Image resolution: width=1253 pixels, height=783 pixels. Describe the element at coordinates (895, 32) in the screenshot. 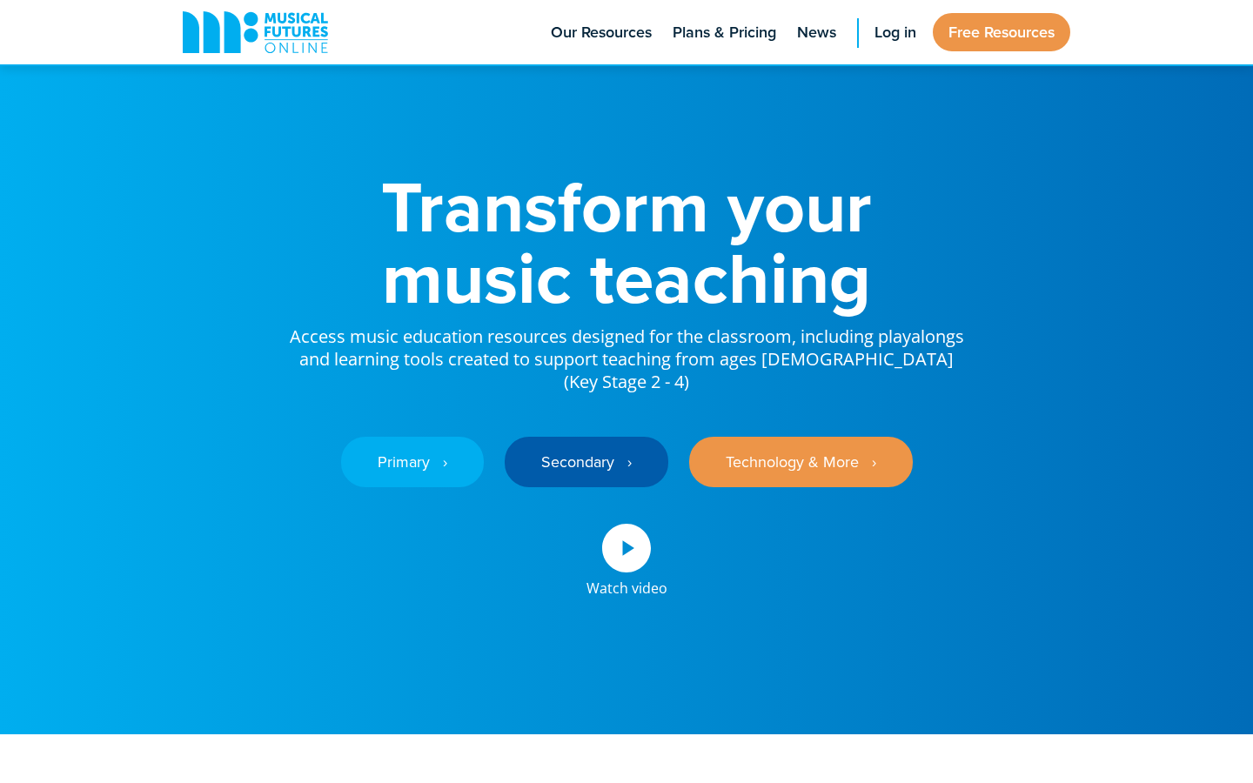

I see `span: Log in` at that location.